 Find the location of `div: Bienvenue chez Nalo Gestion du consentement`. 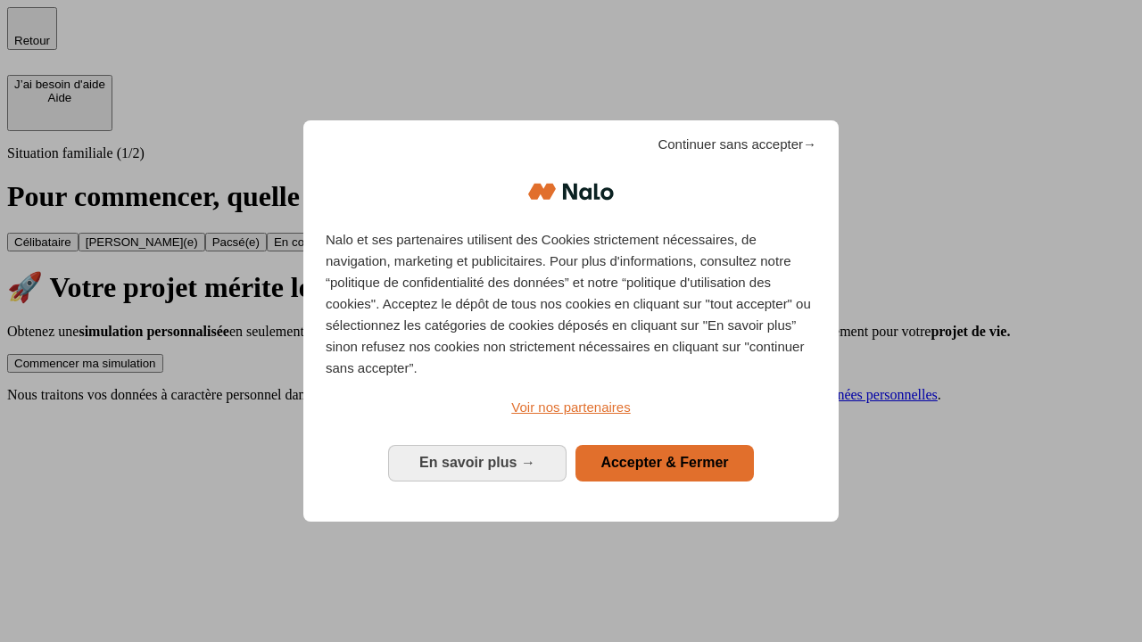

div: Bienvenue chez Nalo Gestion du consentement is located at coordinates (571, 320).